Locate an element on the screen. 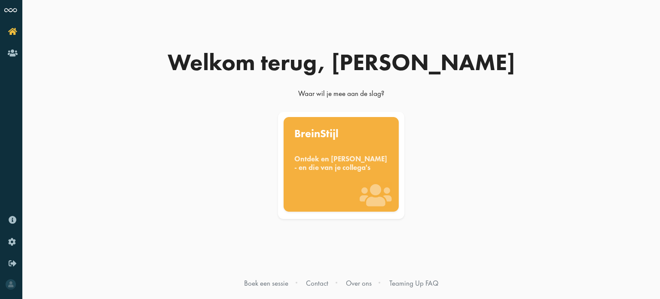  a: Over ons is located at coordinates (359, 283).